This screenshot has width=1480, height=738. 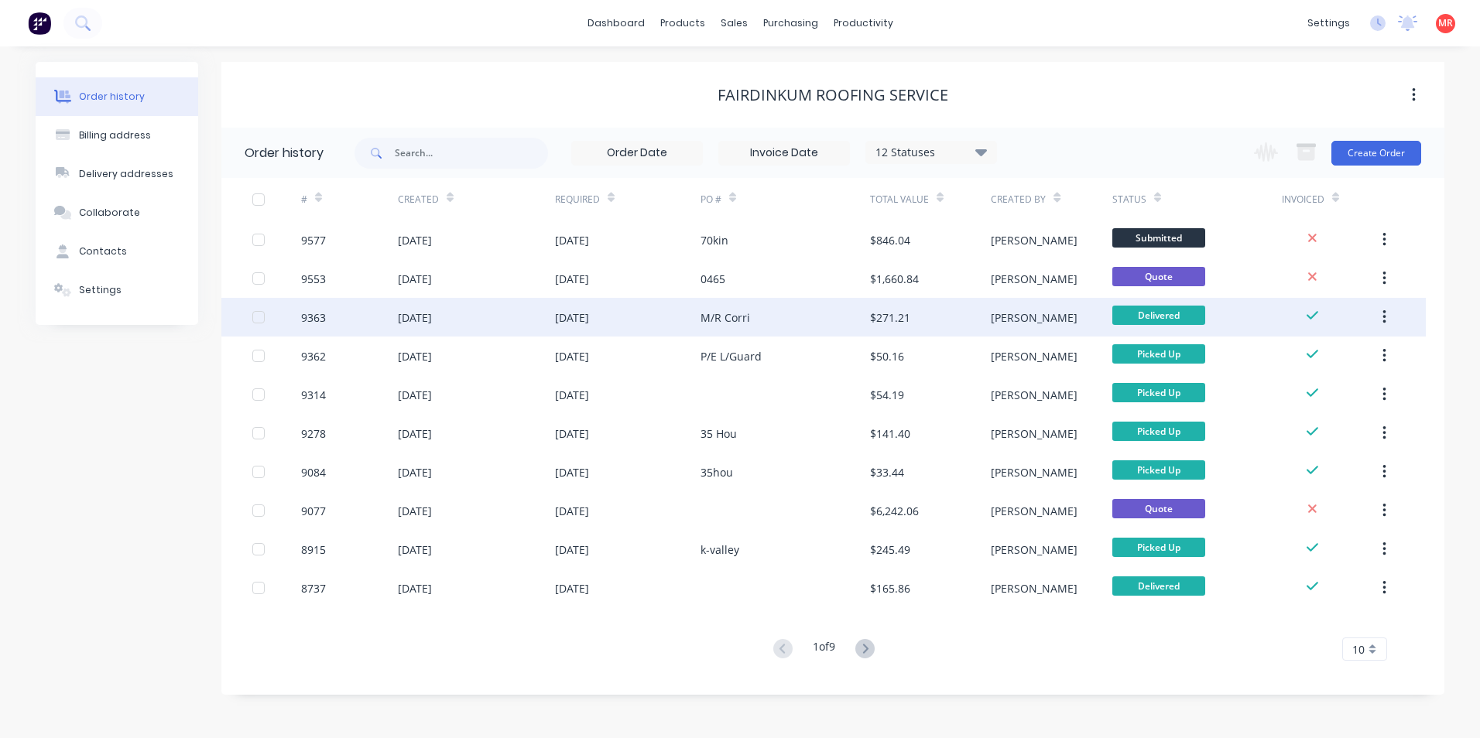 What do you see at coordinates (1328, 23) in the screenshot?
I see `div: settings` at bounding box center [1328, 23].